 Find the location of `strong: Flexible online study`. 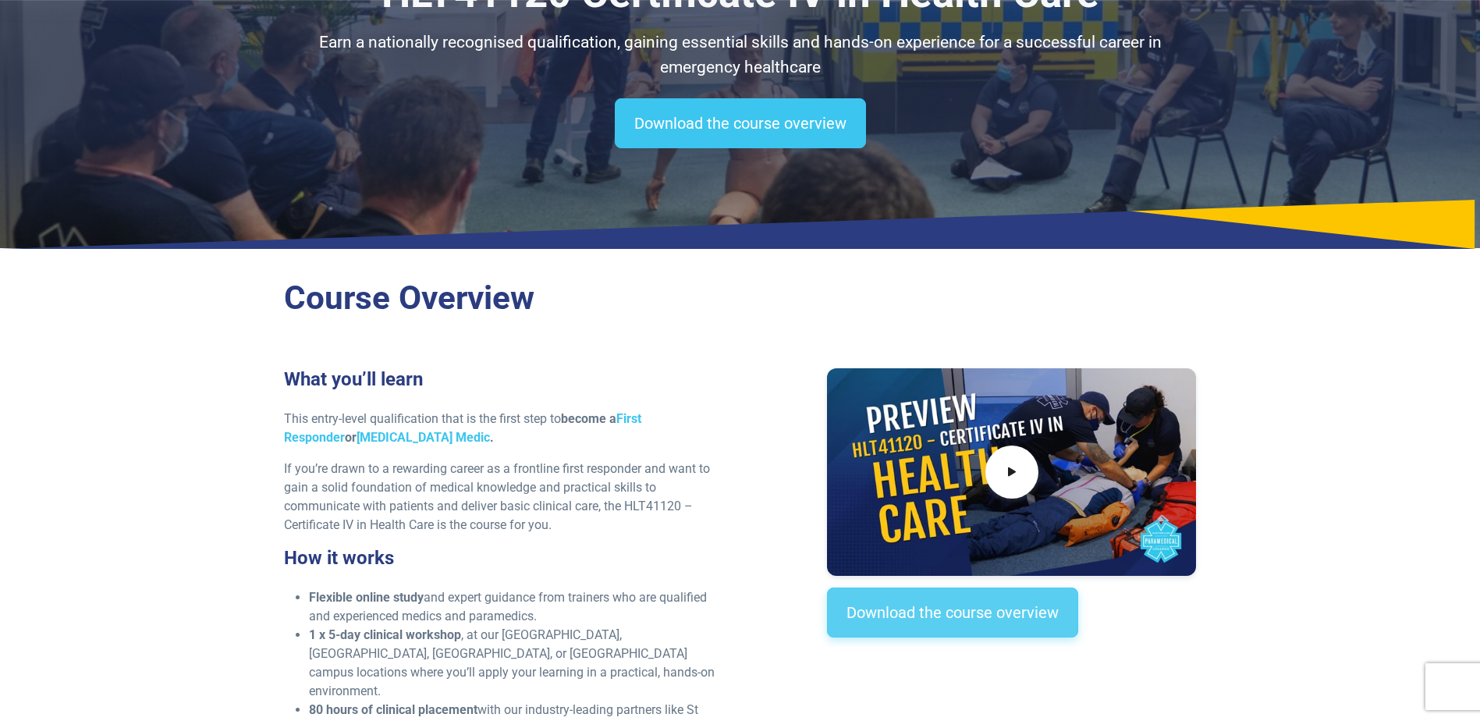

strong: Flexible online study is located at coordinates (366, 597).